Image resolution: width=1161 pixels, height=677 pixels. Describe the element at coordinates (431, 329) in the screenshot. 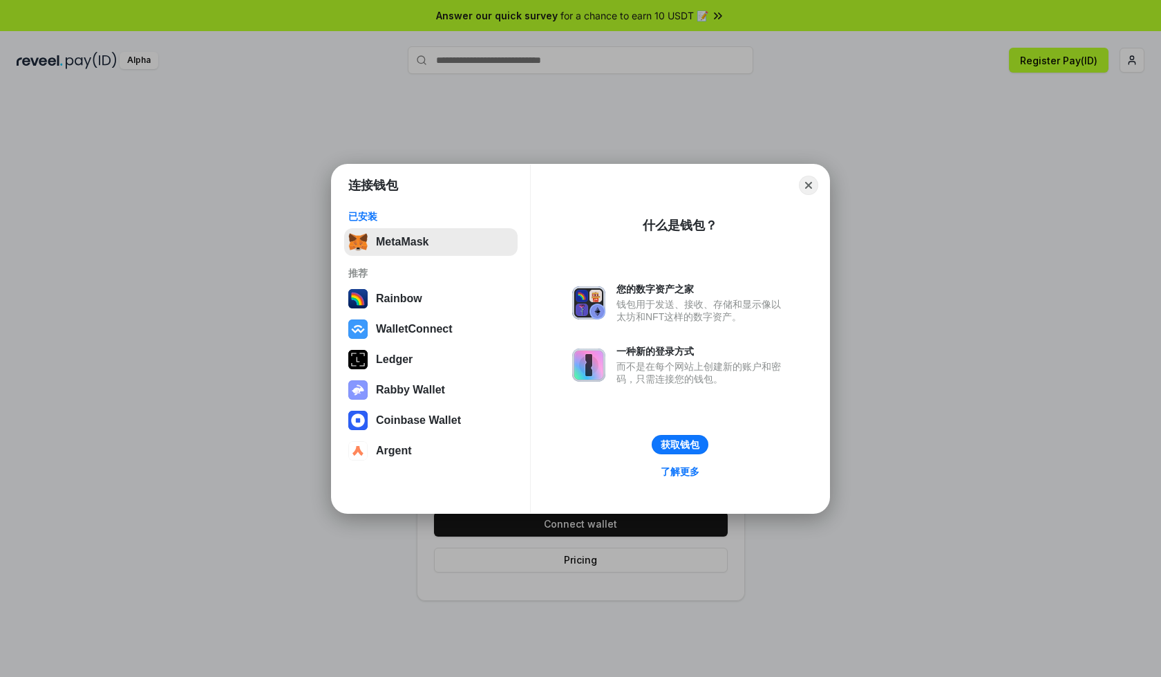

I see `button: WalletConnect` at that location.